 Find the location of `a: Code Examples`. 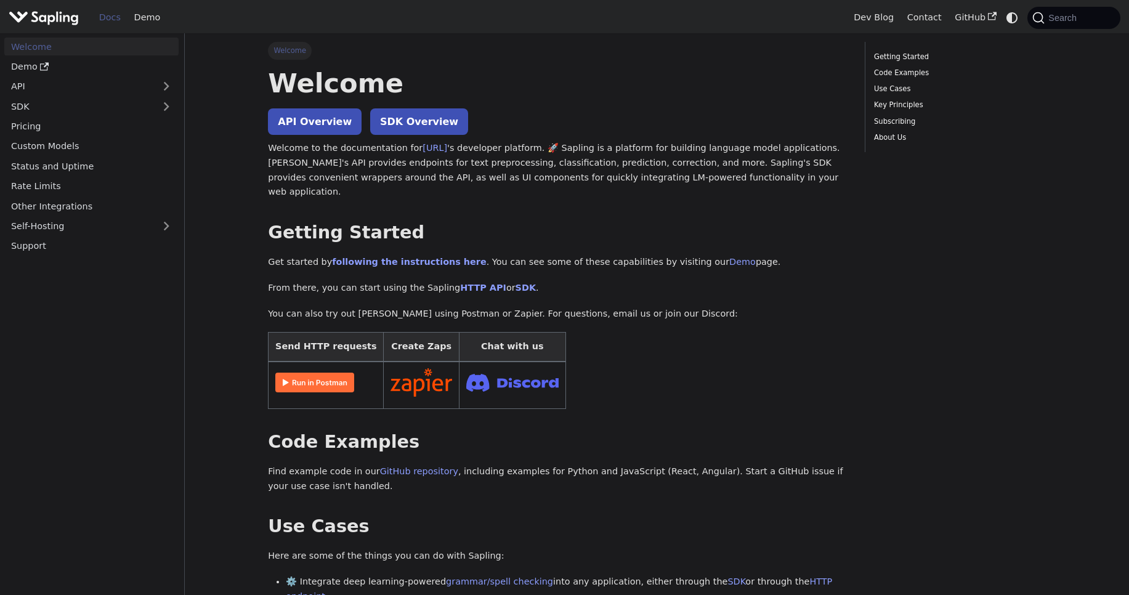

a: Code Examples is located at coordinates (957, 73).